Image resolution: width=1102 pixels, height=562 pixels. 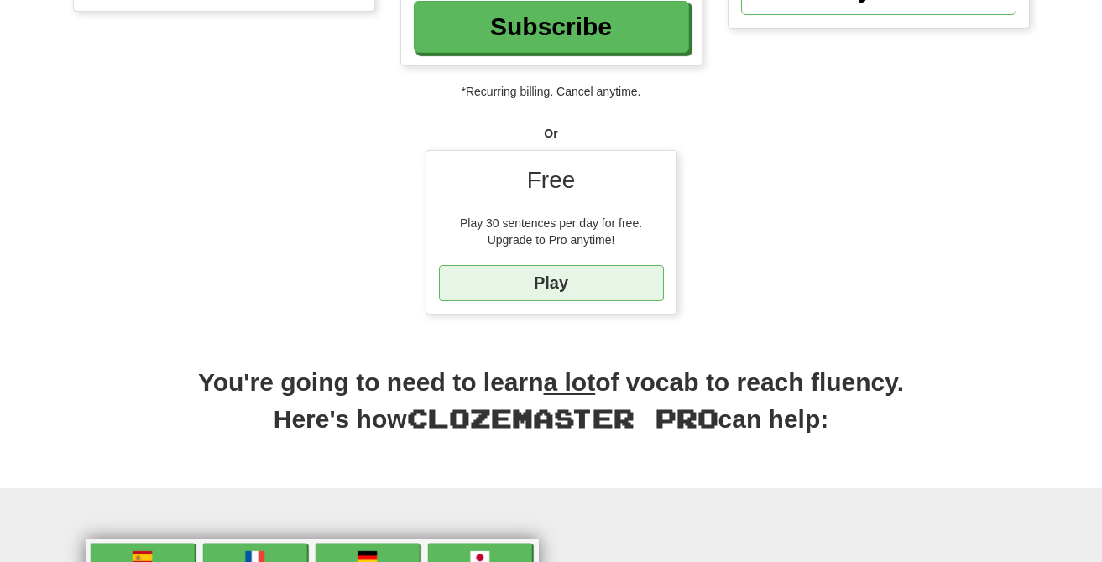 I want to click on h2: You're going to need to learn of vocab to reach fluency. Here's how can help:, so click(x=551, y=410).